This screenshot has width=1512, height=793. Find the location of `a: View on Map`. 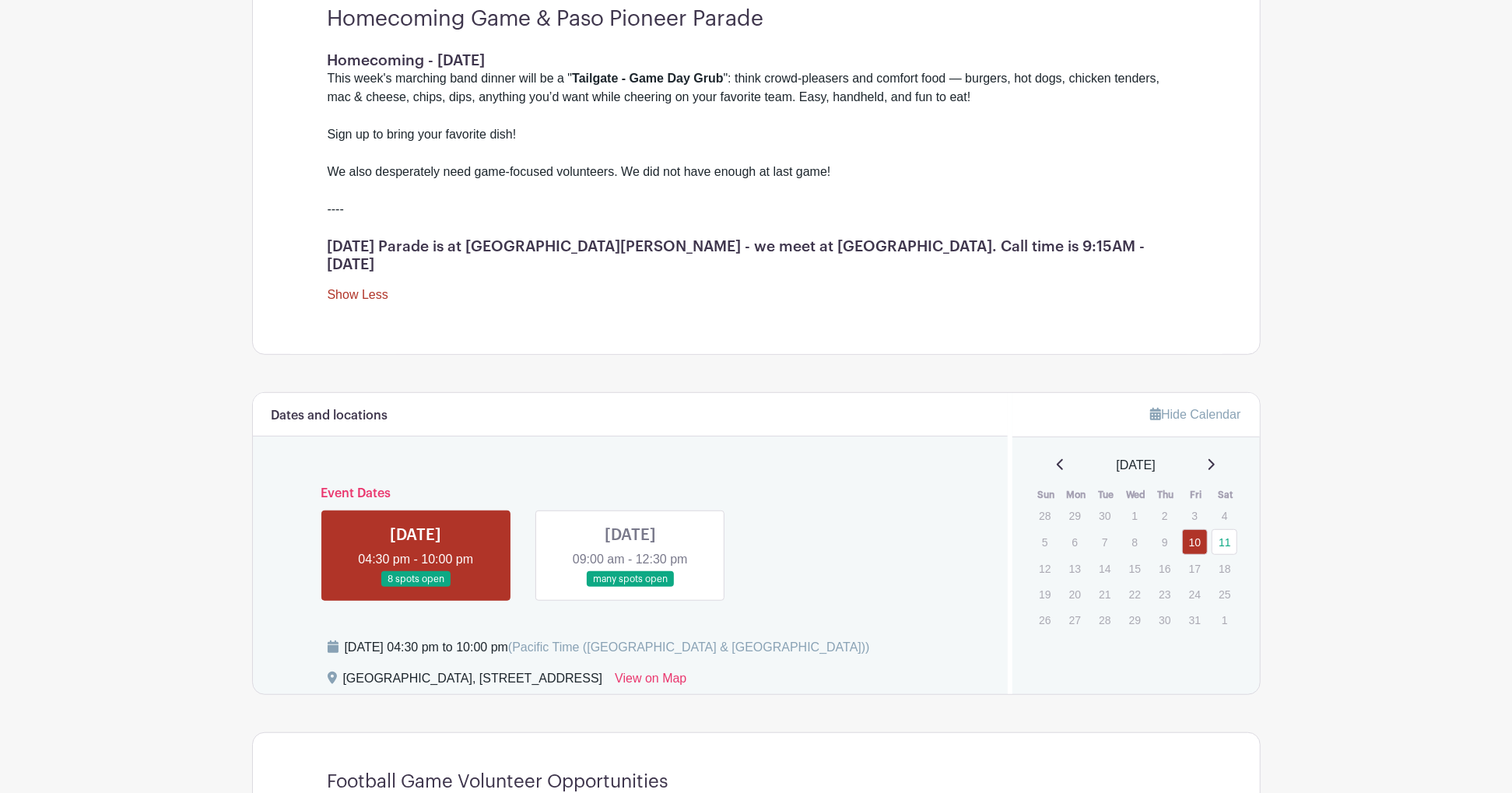

a: View on Map is located at coordinates (651, 681).